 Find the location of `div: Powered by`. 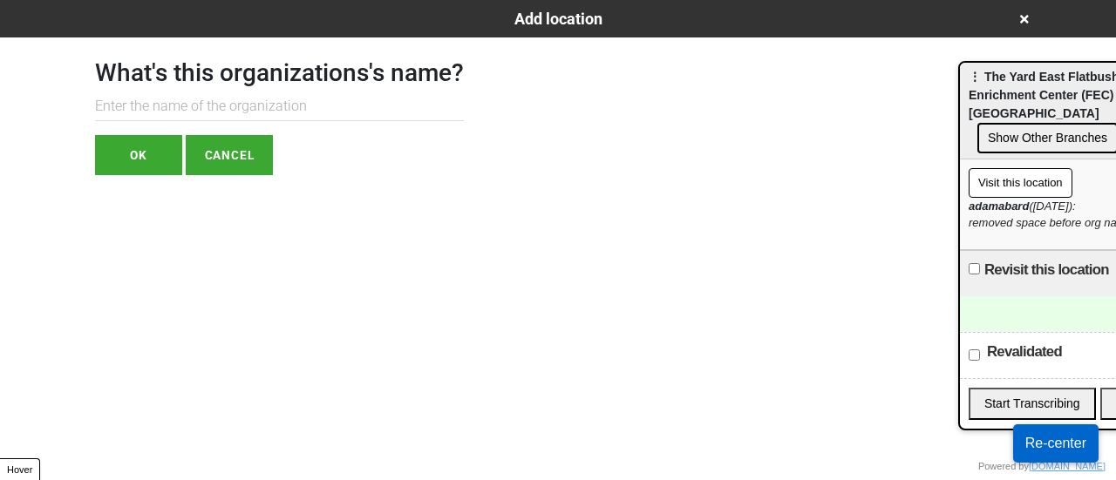

div: Powered by is located at coordinates (1042, 466).